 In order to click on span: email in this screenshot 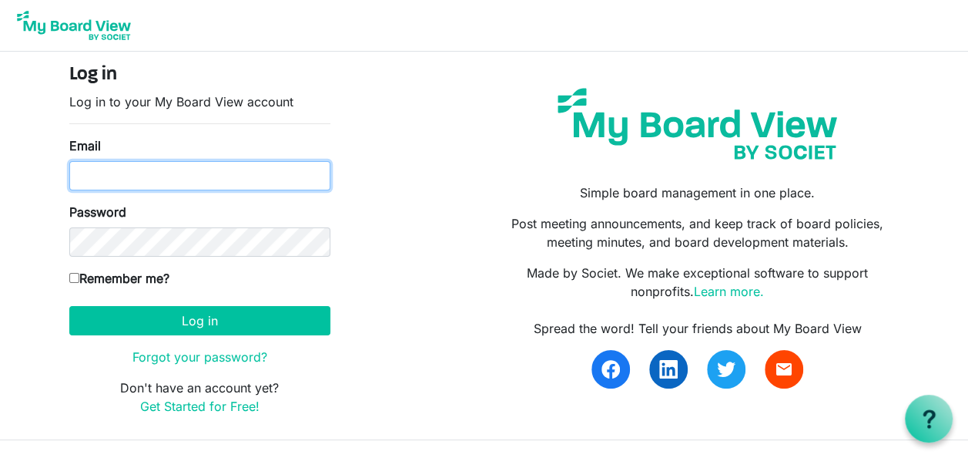, I will do `click(784, 369)`.